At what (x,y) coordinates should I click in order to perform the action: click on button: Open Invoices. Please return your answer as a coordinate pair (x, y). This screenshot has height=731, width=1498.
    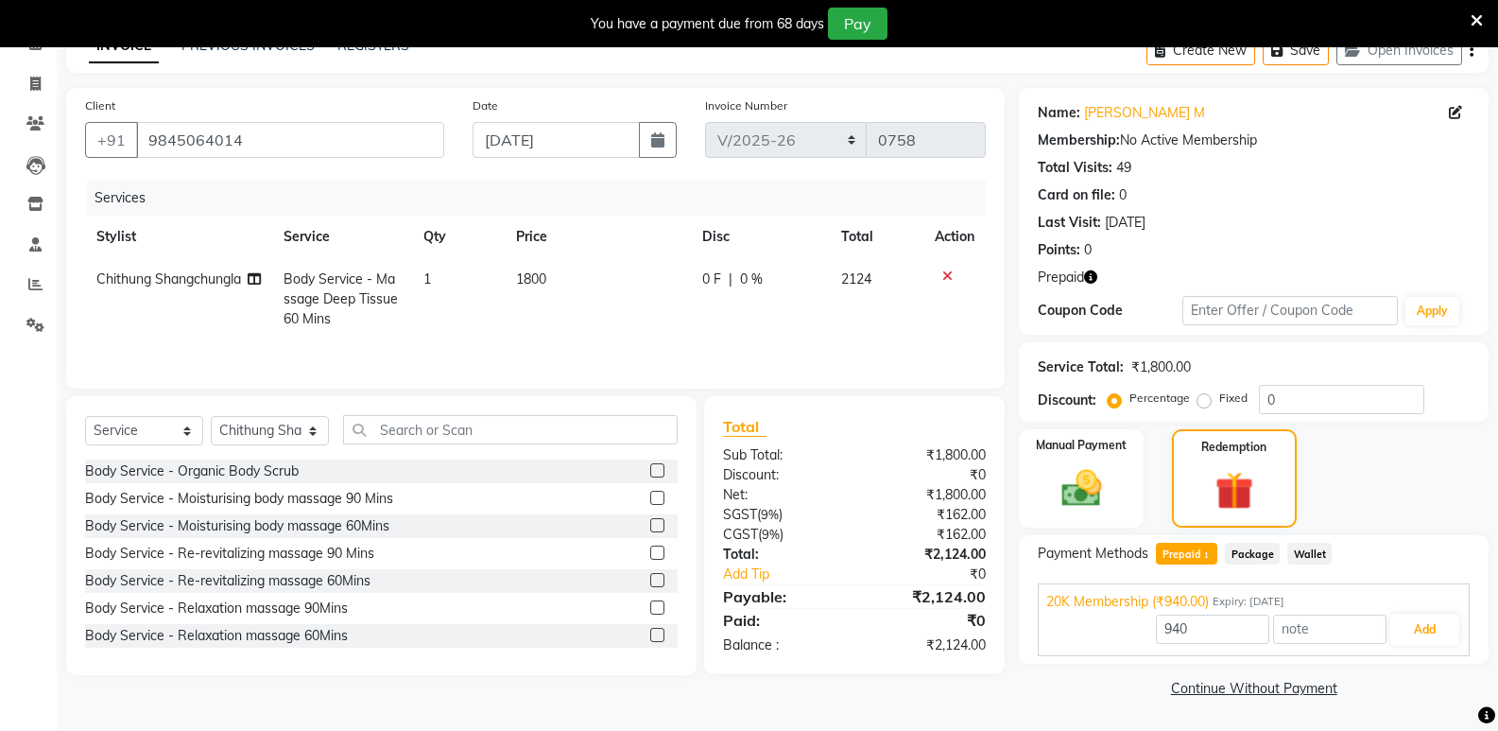
    Looking at the image, I should click on (1399, 50).